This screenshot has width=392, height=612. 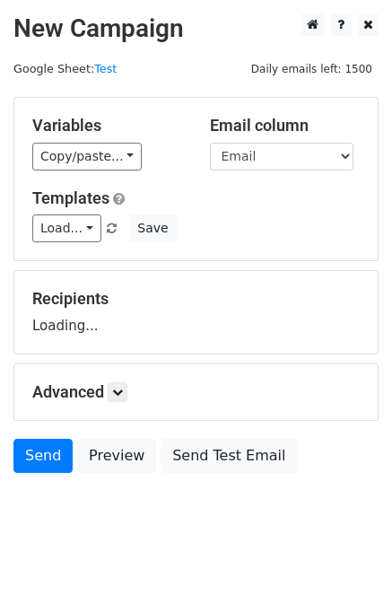 What do you see at coordinates (285, 126) in the screenshot?
I see `h5: Email column` at bounding box center [285, 126].